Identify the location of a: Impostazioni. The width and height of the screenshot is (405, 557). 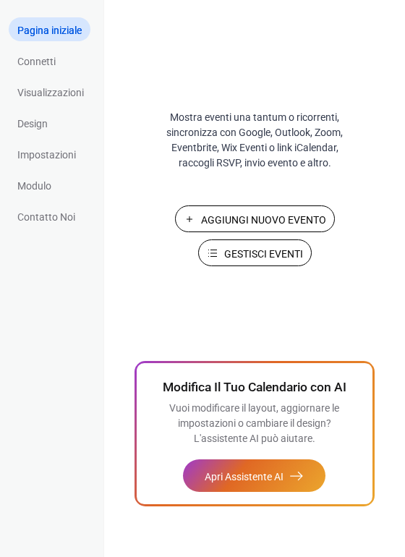
(46, 153).